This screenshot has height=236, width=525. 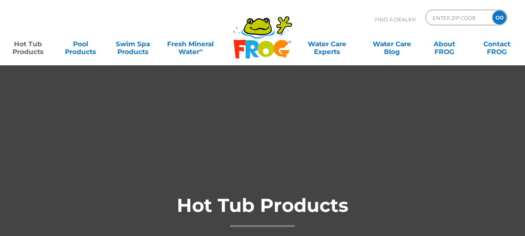 I want to click on p: Find A Dealer, so click(x=396, y=19).